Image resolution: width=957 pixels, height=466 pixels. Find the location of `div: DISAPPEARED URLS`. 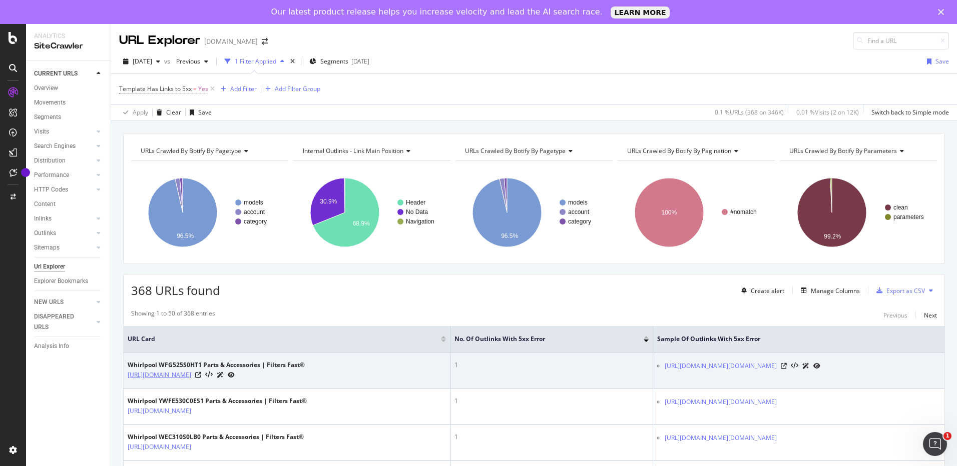

div: DISAPPEARED URLS is located at coordinates (59, 322).